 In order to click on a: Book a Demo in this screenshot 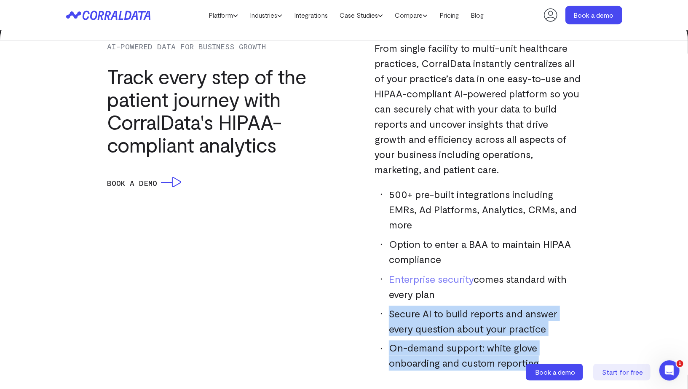, I will do `click(144, 183)`.